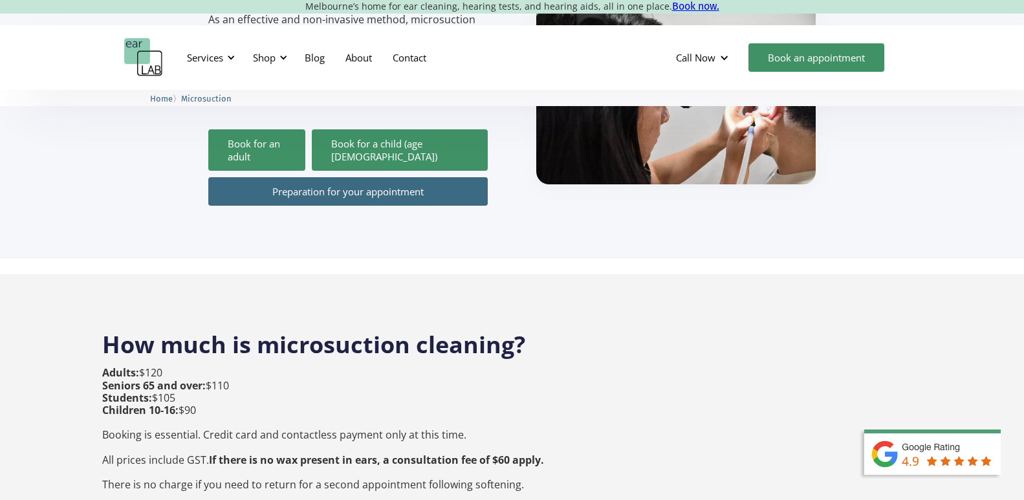  What do you see at coordinates (410, 58) in the screenshot?
I see `a: Contact` at bounding box center [410, 58].